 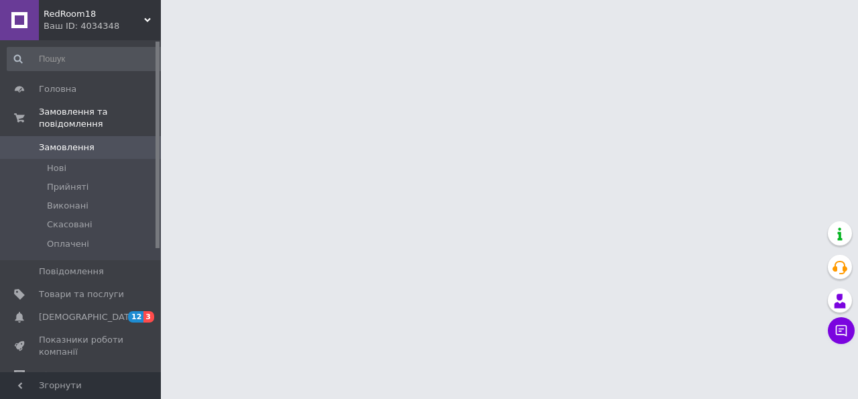 What do you see at coordinates (56, 375) in the screenshot?
I see `span: Відгуки` at bounding box center [56, 375].